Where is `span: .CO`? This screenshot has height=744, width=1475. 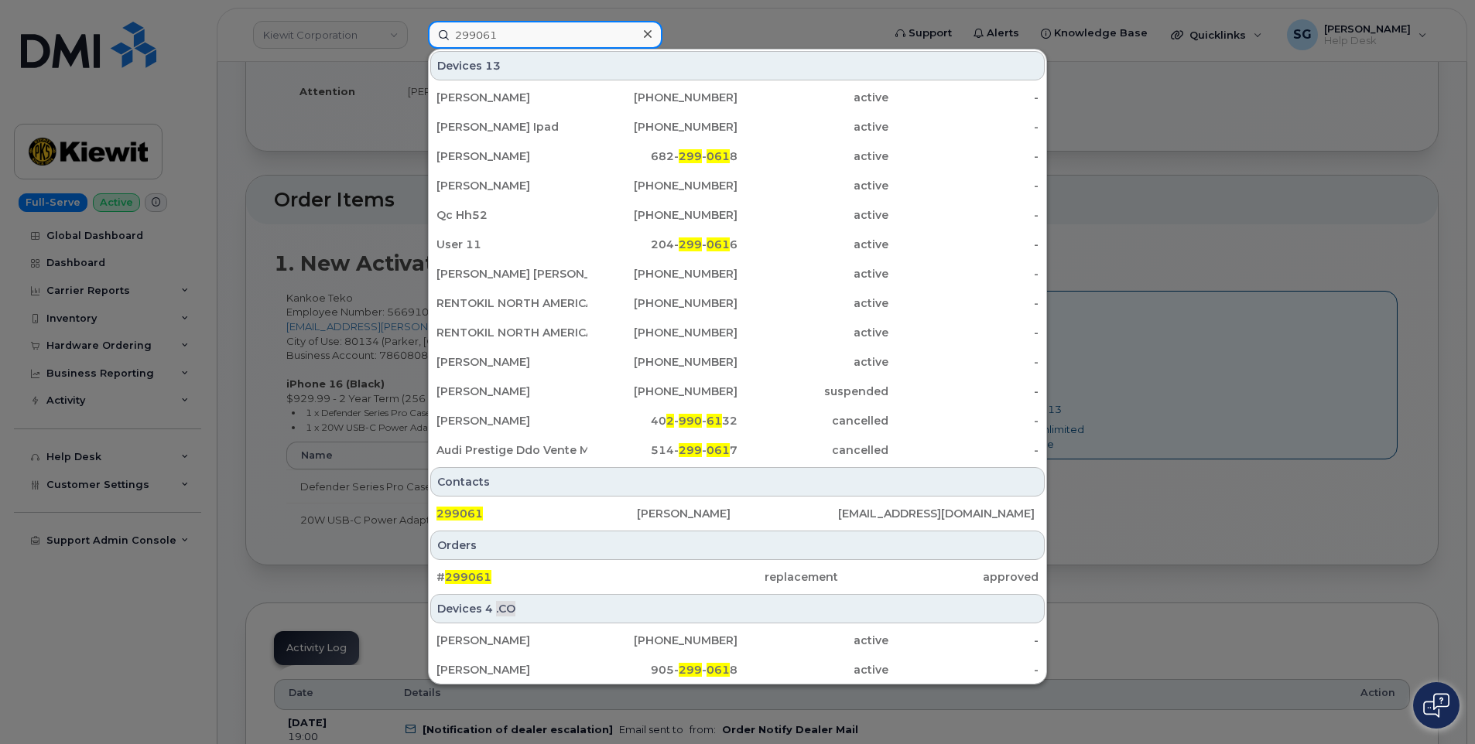
span: .CO is located at coordinates (505, 609).